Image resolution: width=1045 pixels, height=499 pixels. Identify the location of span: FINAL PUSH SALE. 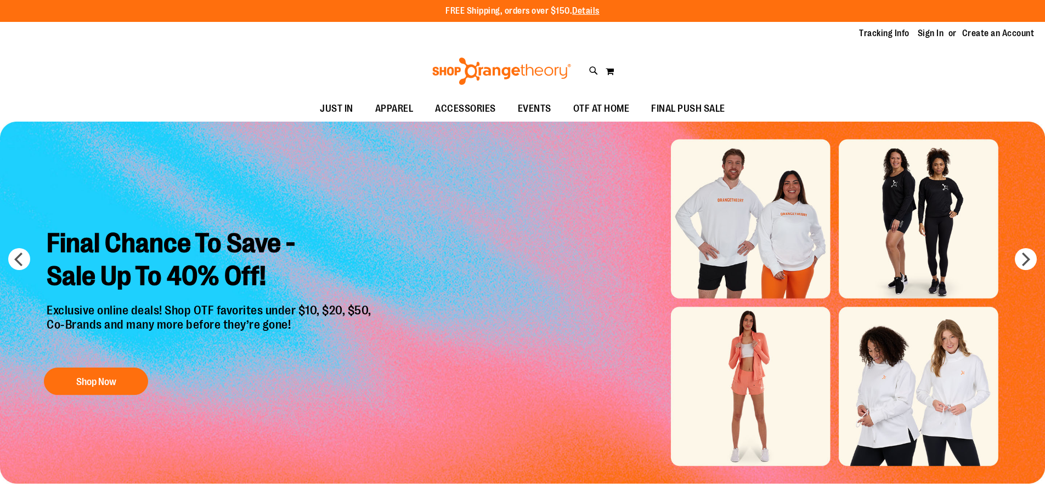
(688, 109).